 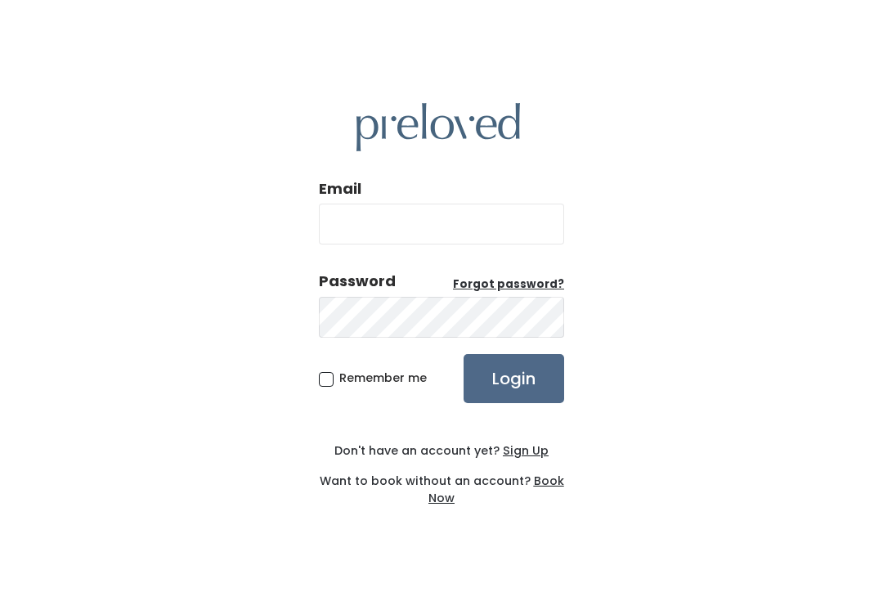 What do you see at coordinates (496, 489) in the screenshot?
I see `a: Book Now` at bounding box center [496, 489].